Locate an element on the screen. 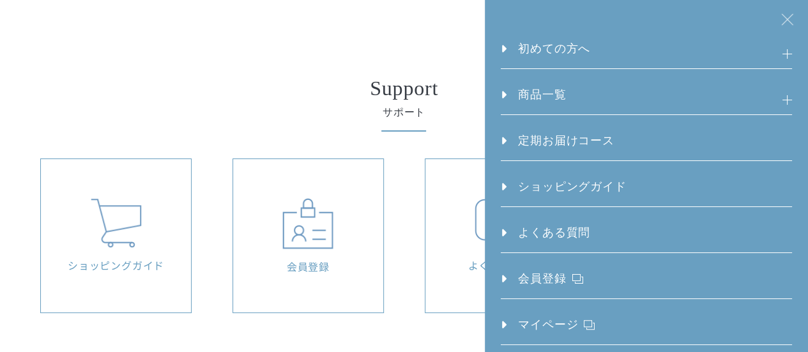 This screenshot has width=808, height=352. p: 会員登録 is located at coordinates (308, 266).